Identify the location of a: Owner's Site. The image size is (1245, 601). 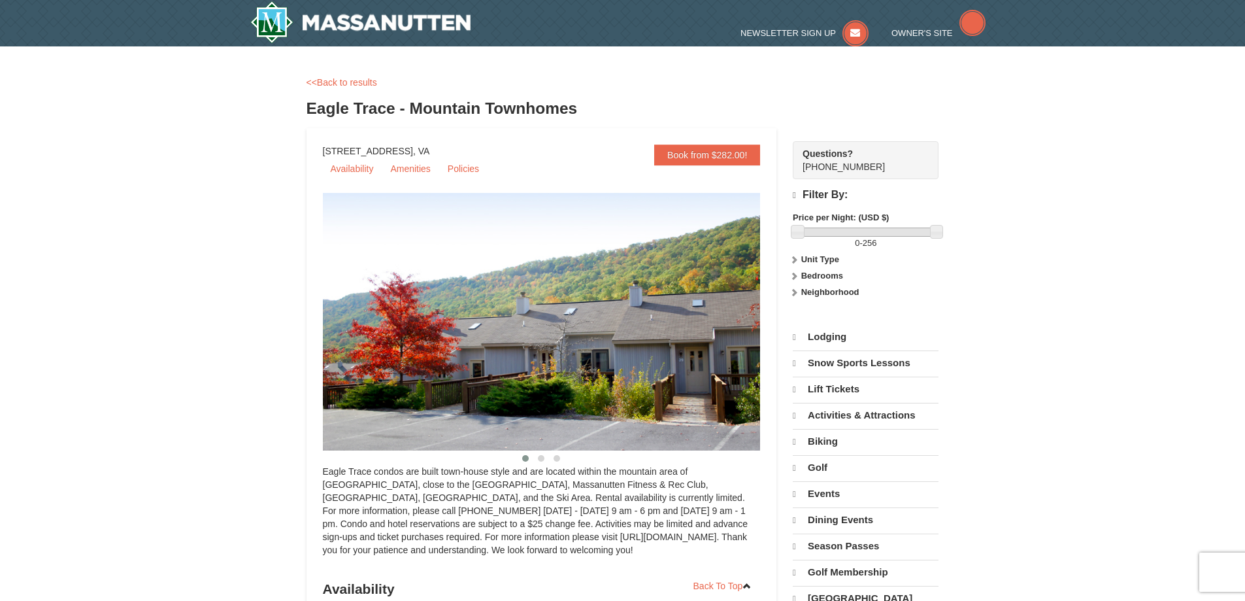
(938, 33).